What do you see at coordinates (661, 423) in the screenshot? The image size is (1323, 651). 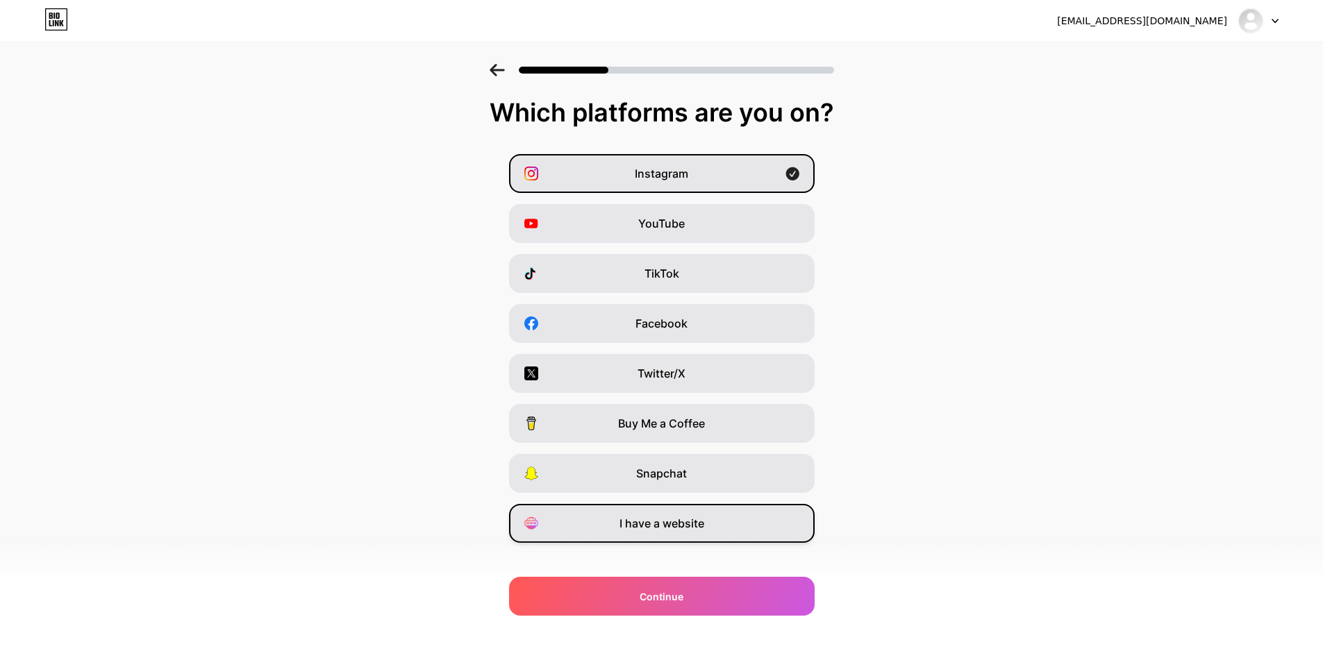 I see `span: Buy Me a Coffee` at bounding box center [661, 423].